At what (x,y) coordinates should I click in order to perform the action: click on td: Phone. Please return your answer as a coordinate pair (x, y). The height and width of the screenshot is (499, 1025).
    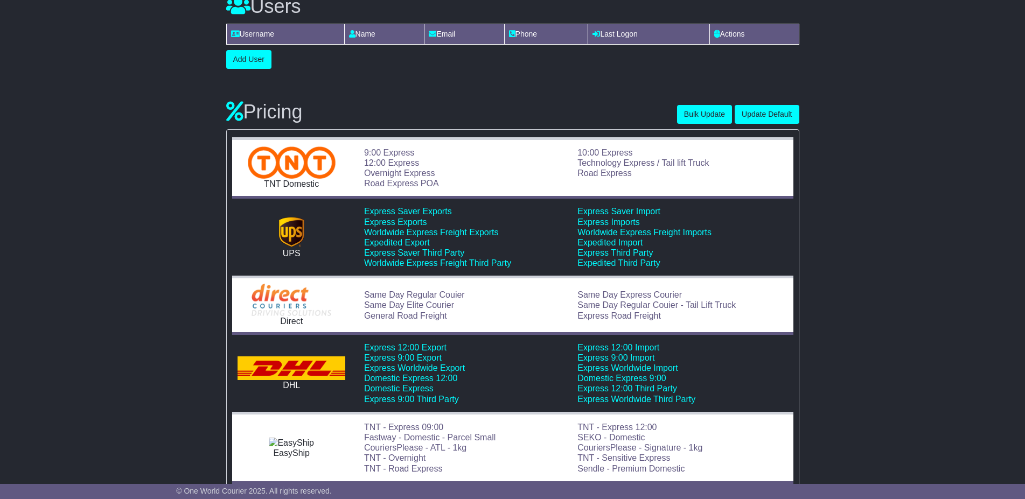
    Looking at the image, I should click on (546, 34).